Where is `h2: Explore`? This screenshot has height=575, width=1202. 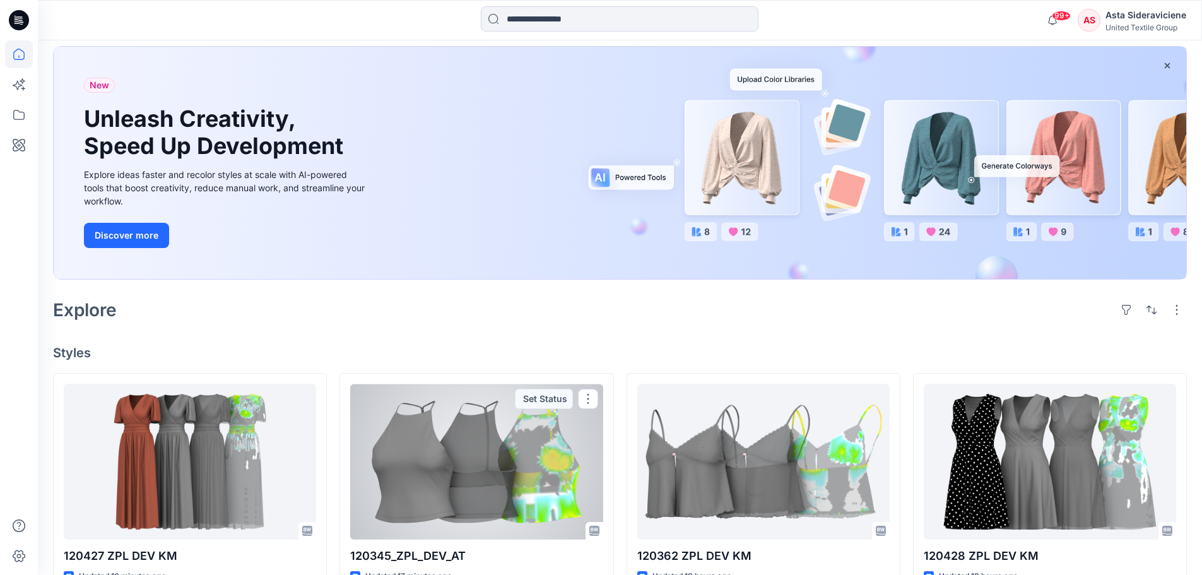
h2: Explore is located at coordinates (85, 310).